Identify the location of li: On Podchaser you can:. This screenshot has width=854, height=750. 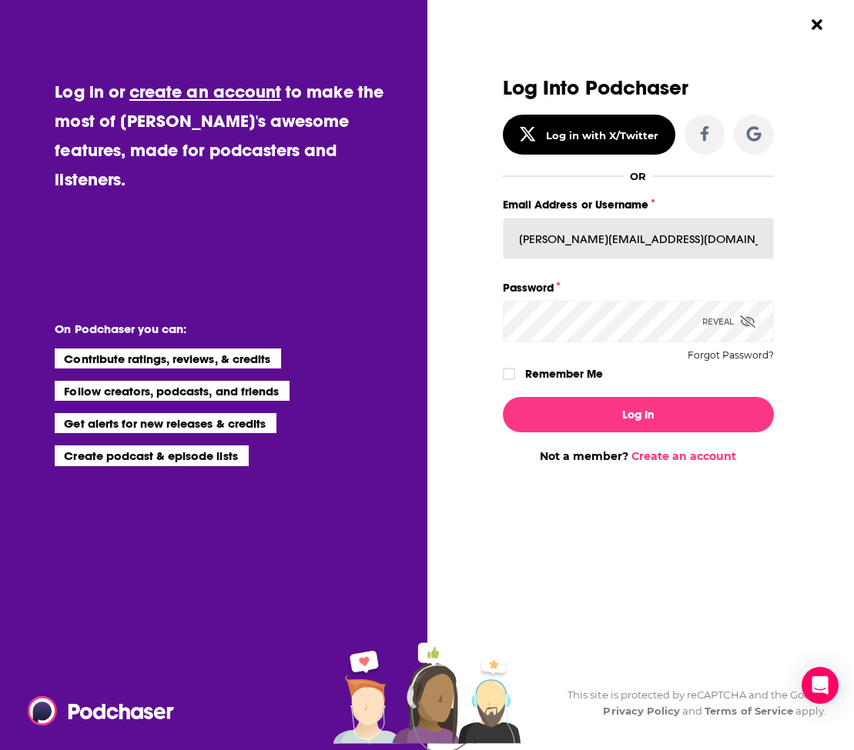
(209, 329).